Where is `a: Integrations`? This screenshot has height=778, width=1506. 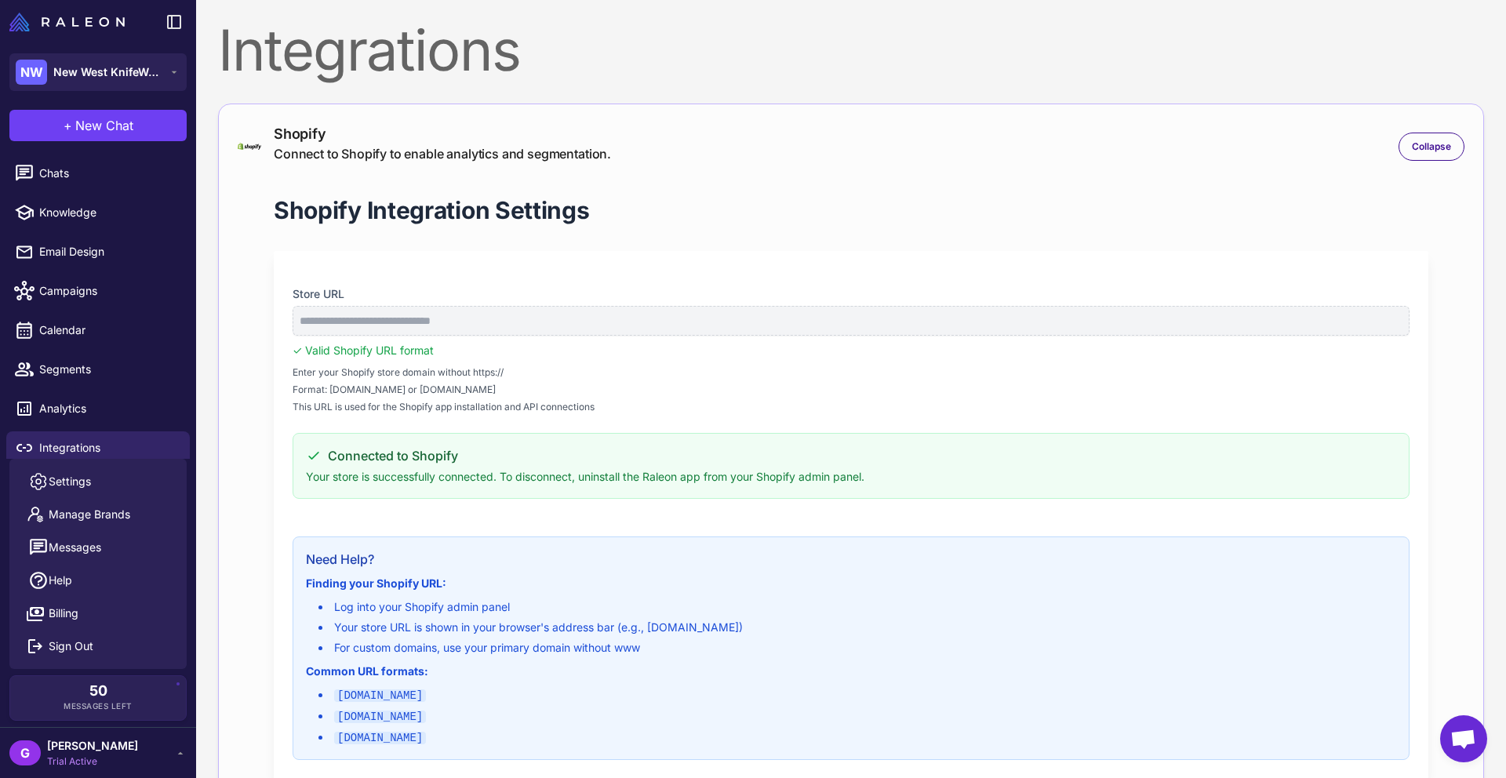
a: Integrations is located at coordinates (98, 448).